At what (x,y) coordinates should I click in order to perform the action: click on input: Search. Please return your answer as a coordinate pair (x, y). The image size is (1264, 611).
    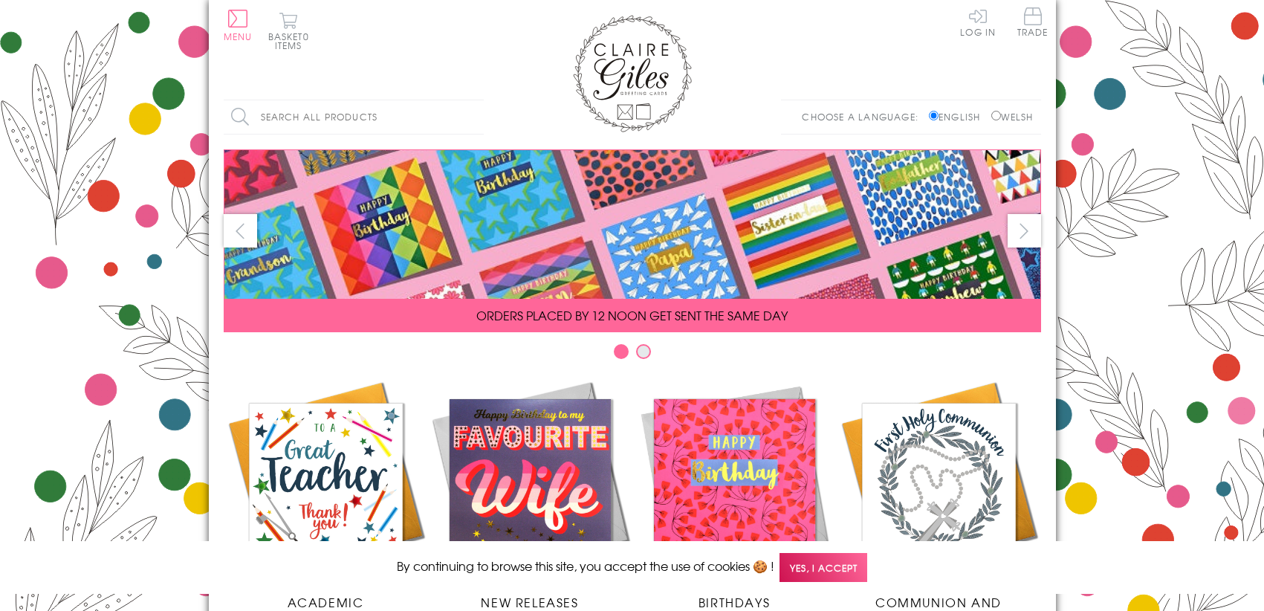
    Looking at the image, I should click on (476, 117).